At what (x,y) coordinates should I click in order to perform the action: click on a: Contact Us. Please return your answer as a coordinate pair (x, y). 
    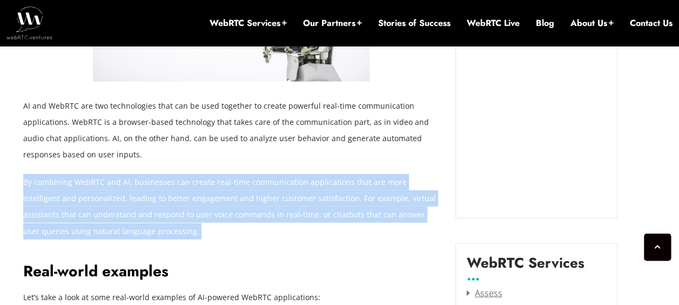
    Looking at the image, I should click on (651, 23).